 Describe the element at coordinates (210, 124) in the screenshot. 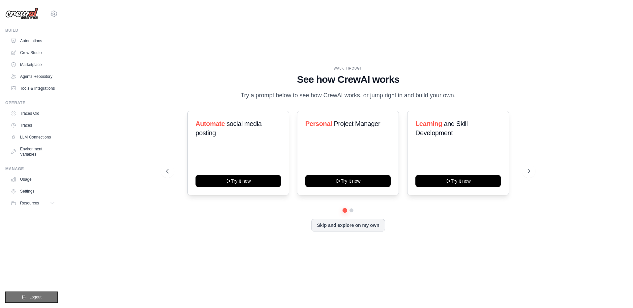

I see `span: Automate` at that location.